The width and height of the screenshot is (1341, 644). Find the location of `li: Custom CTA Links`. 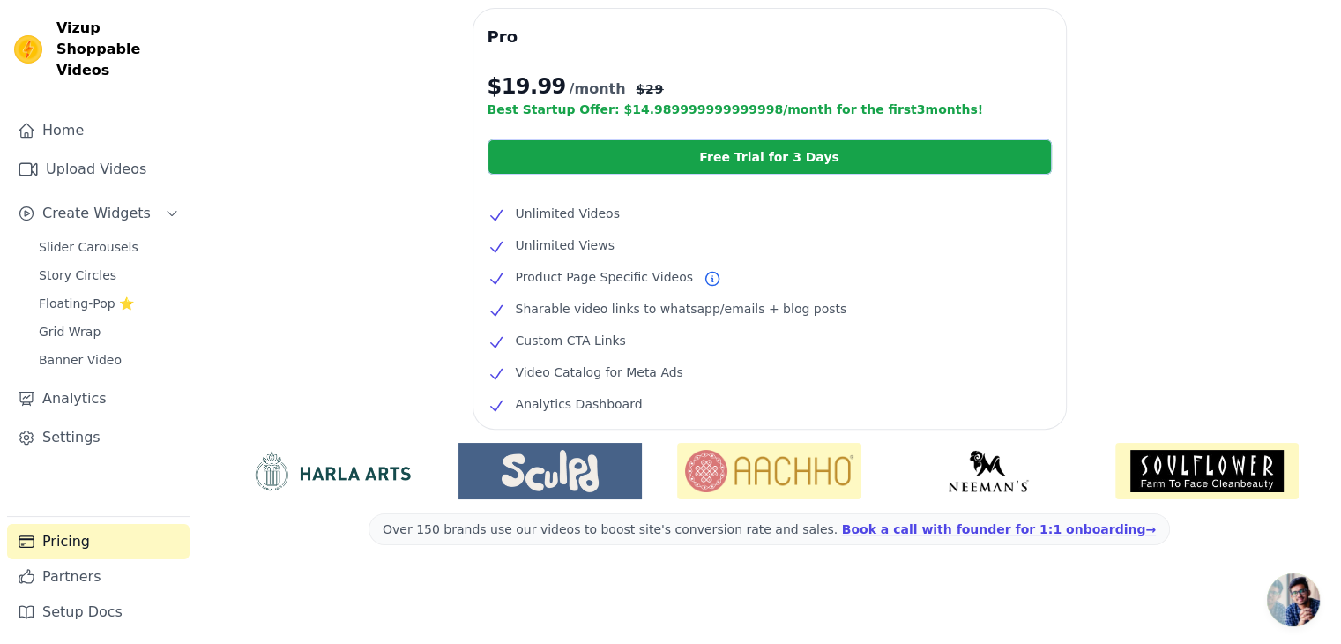

li: Custom CTA Links is located at coordinates (770, 340).